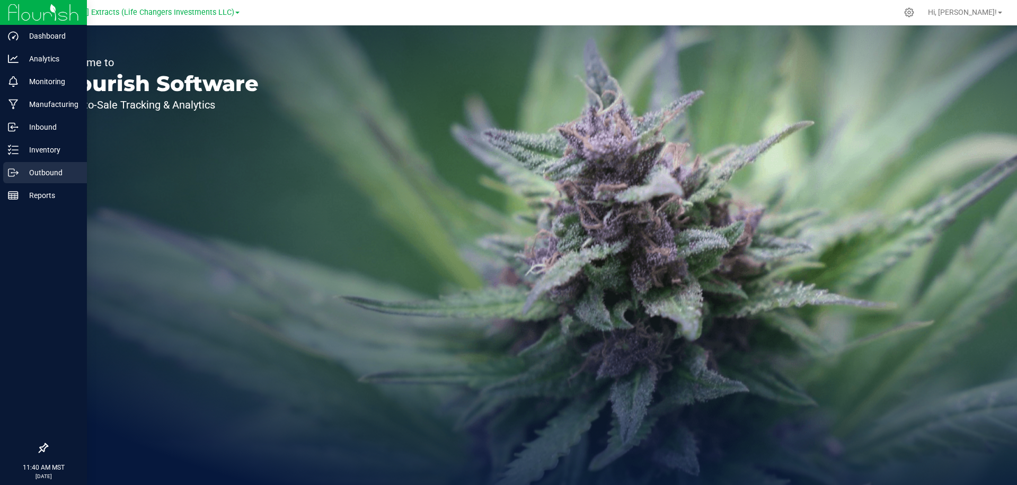 Image resolution: width=1017 pixels, height=485 pixels. What do you see at coordinates (13, 59) in the screenshot?
I see `inline-svg: Analytics` at bounding box center [13, 59].